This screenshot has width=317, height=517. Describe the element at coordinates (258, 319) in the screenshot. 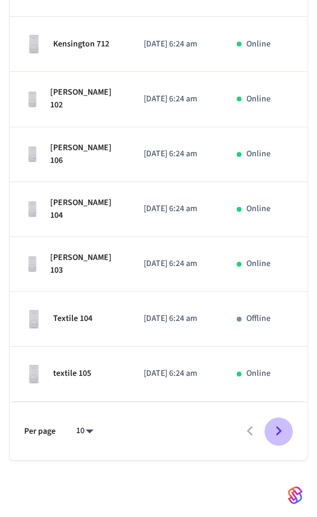

I see `p: Offline` at that location.